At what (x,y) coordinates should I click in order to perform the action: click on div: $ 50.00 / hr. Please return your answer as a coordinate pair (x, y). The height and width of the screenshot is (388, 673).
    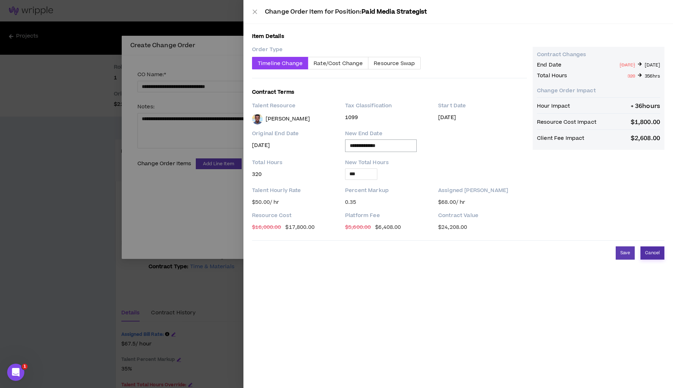
    Looking at the image, I should click on (265, 201).